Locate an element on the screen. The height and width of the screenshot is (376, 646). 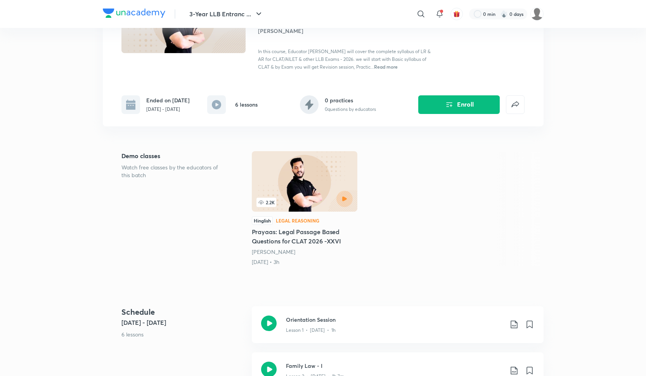
img: avatar is located at coordinates (457, 14).